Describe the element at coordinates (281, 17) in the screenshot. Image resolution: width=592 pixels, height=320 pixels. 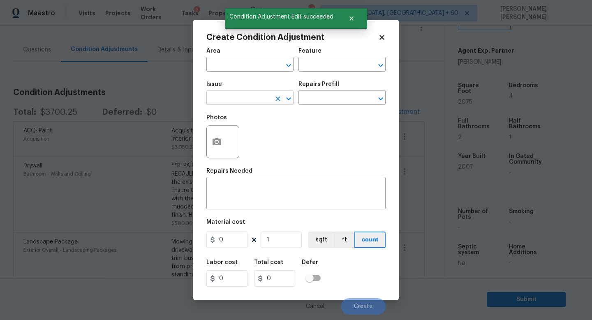
I see `span: Condition Adjustment Edit succeeded` at that location.